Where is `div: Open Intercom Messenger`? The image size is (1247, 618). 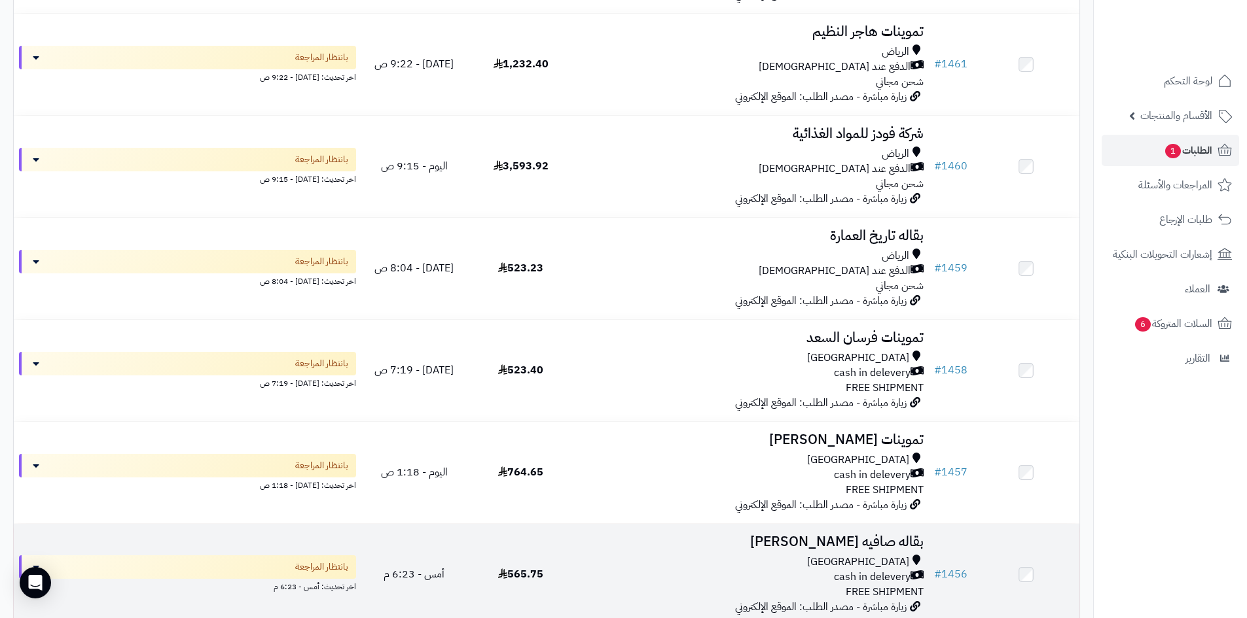
div: Open Intercom Messenger is located at coordinates (35, 583).